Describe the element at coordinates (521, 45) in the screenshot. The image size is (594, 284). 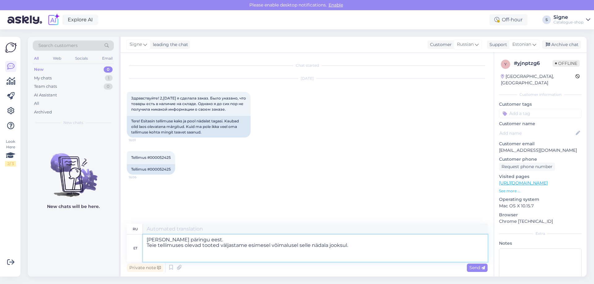
I see `span: Estonian` at that location.